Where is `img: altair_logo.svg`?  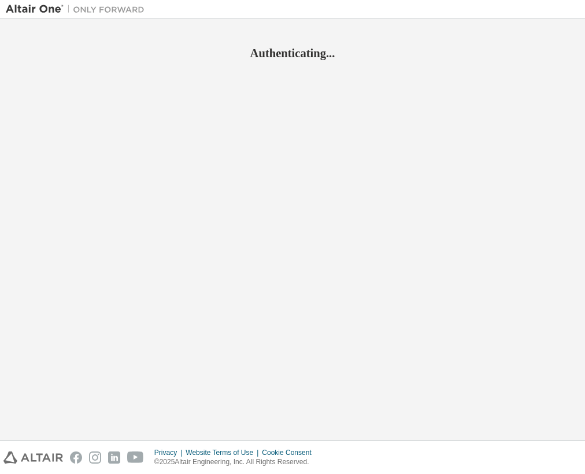 img: altair_logo.svg is located at coordinates (33, 457).